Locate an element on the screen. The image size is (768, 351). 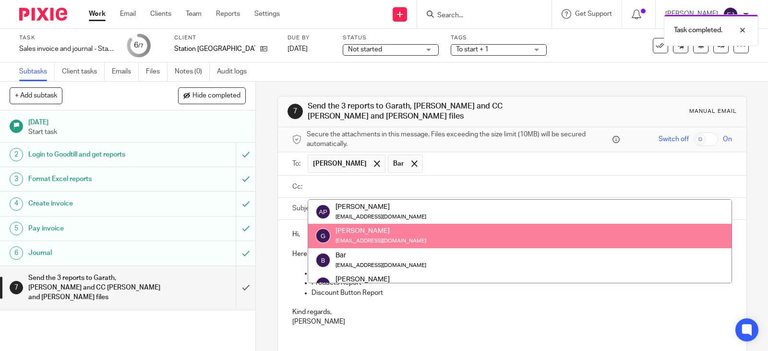
h1: Create invoice is located at coordinates (94, 203).